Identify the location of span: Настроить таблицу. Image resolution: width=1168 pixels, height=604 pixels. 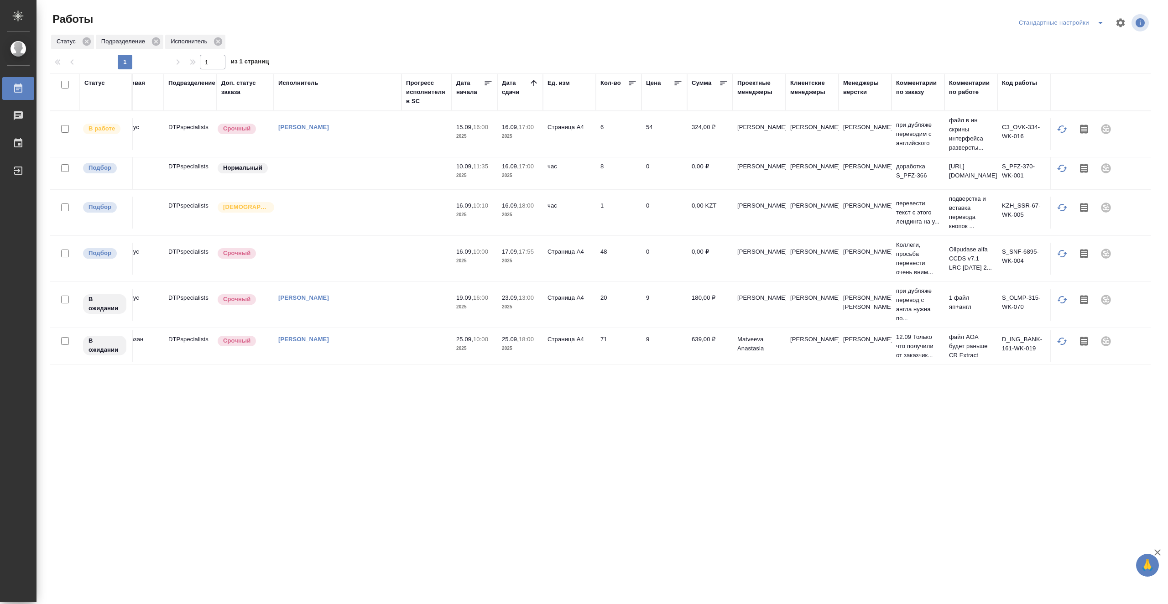
(1120, 23).